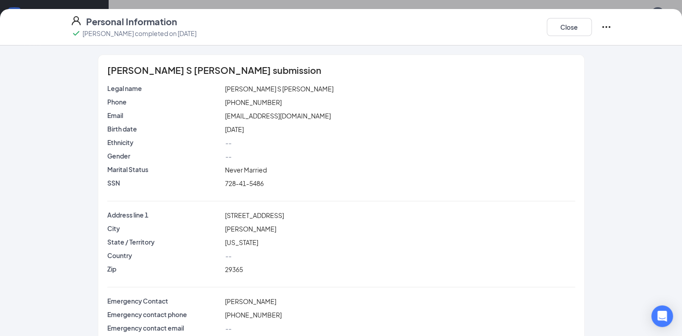 Image resolution: width=682 pixels, height=336 pixels. Describe the element at coordinates (662, 316) in the screenshot. I see `div: Open Intercom Messenger` at that location.